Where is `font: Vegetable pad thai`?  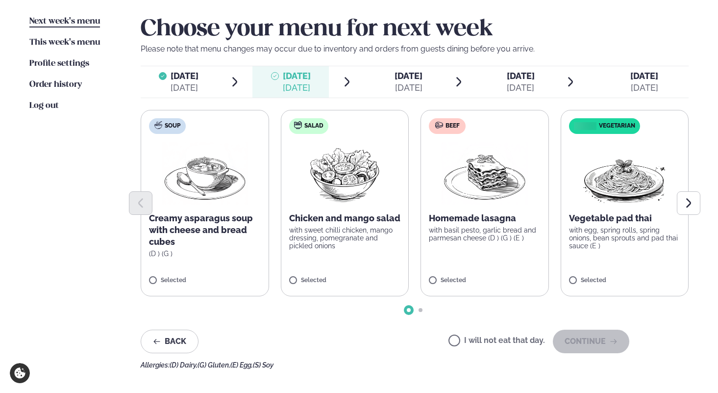
font: Vegetable pad thai is located at coordinates (610, 218).